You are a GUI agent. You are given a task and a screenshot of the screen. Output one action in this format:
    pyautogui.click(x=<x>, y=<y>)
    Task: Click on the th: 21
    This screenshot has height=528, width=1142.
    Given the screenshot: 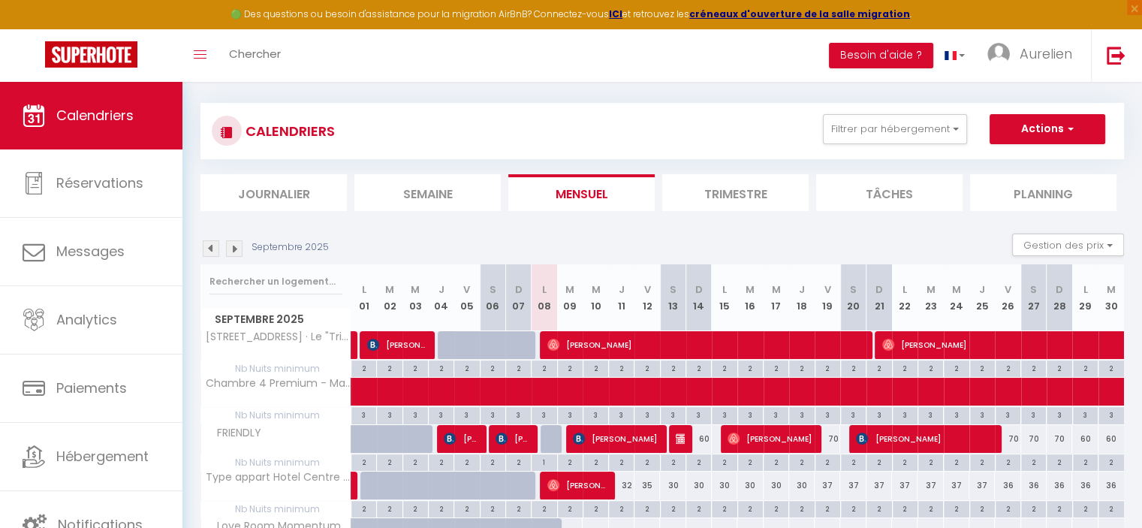 What is the action you would take?
    pyautogui.click(x=879, y=297)
    